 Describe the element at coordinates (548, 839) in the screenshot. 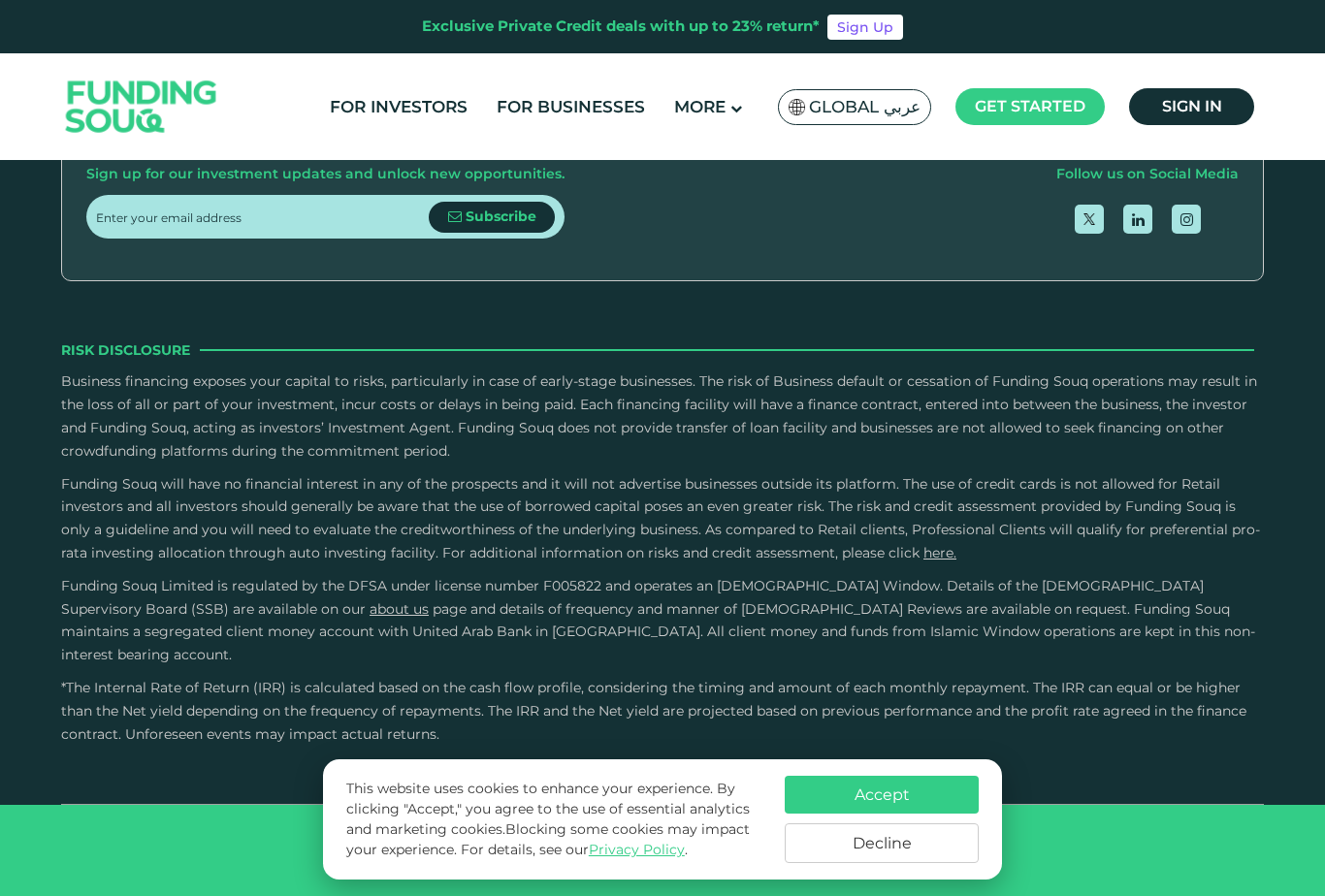

I see `span: Blocking some cookies may impact your experience.` at that location.